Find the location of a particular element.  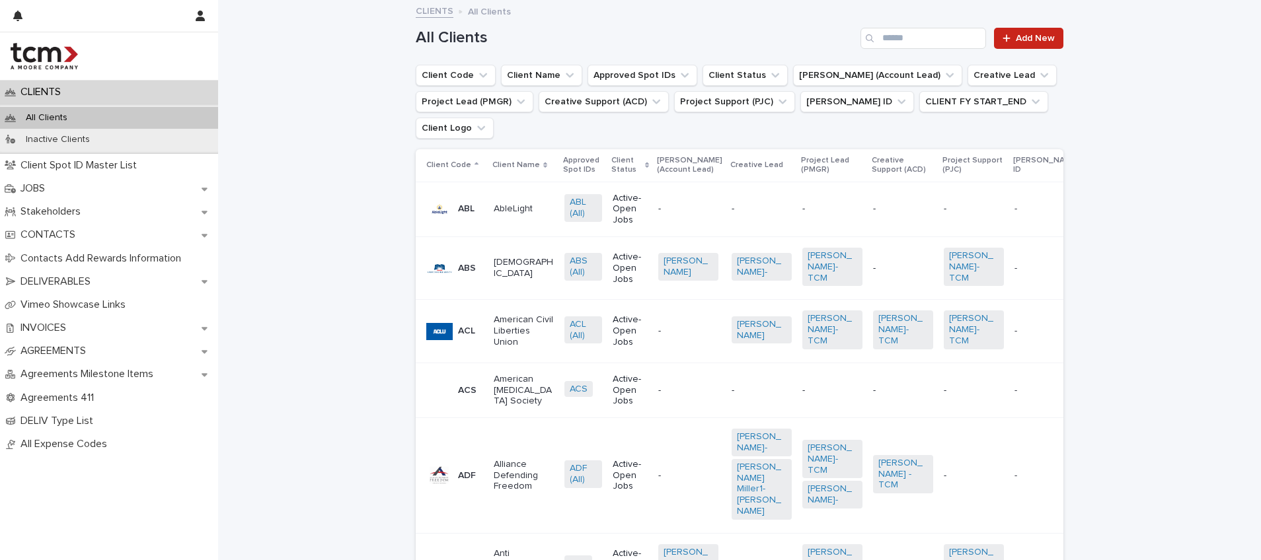

p: Approved Spot IDs is located at coordinates (583, 165).